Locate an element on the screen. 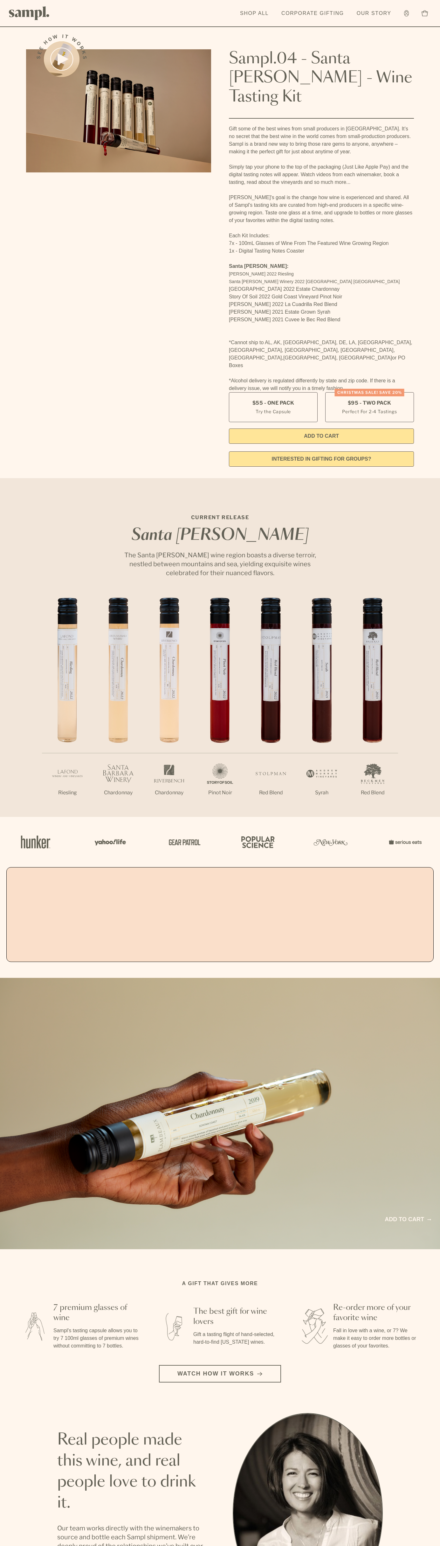  img: Artboard_6_04f9a106-072f-468a-bdd7-f11783b05722_x450.png is located at coordinates (109, 842).